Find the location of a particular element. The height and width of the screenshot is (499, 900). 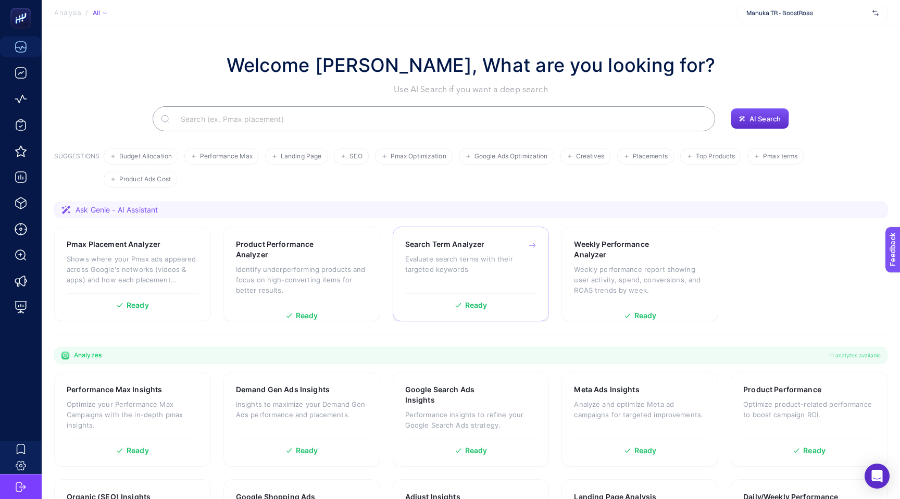

a: Performance Max InsightsOptimize your Performance Max Campaigns with the in-depth pmax insights.R... is located at coordinates (132, 419).